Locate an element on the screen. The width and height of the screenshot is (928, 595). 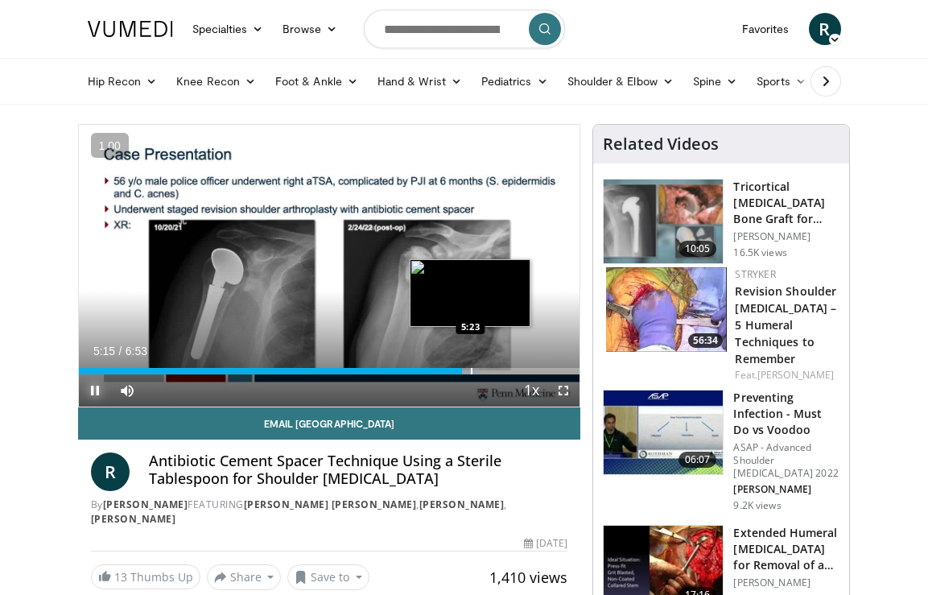
div: Progress Bar is located at coordinates (329, 371).